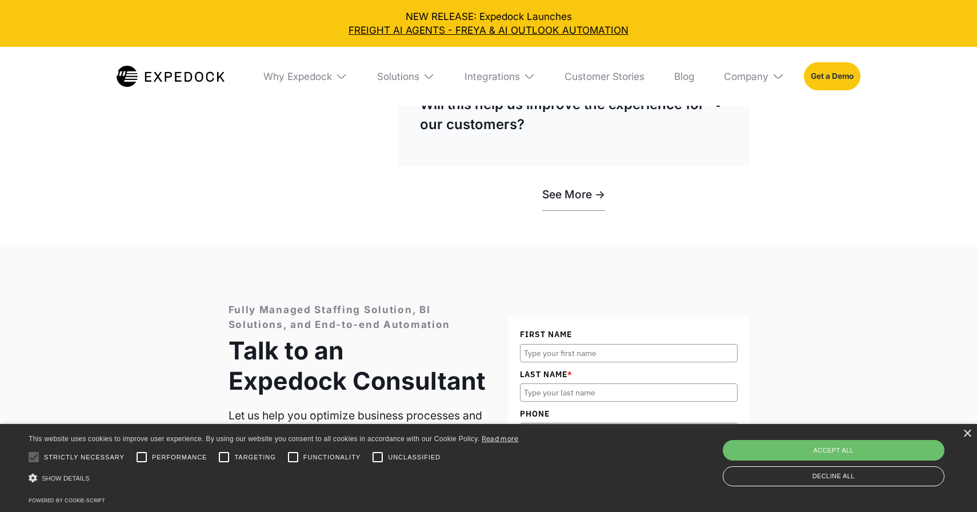 Image resolution: width=977 pixels, height=512 pixels. I want to click on span: Show details, so click(66, 478).